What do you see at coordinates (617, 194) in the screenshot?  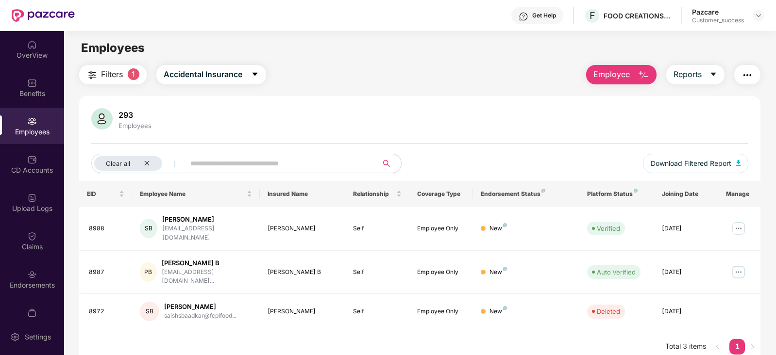 I see `div: Platform Status` at bounding box center [617, 194].